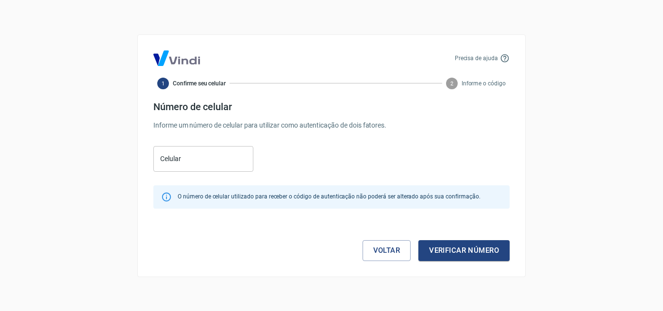 The height and width of the screenshot is (311, 663). Describe the element at coordinates (476, 58) in the screenshot. I see `p: Precisa de ajuda` at that location.